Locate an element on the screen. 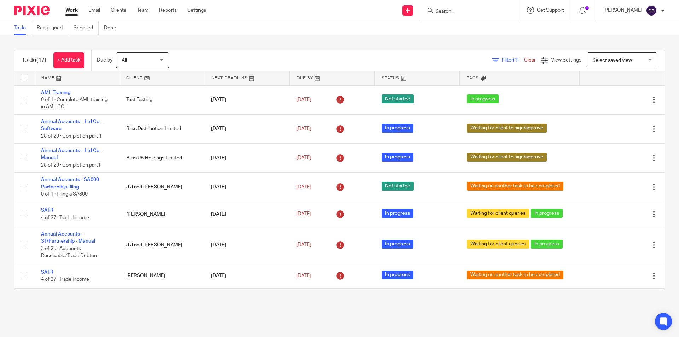  h1: To do is located at coordinates (34, 60).